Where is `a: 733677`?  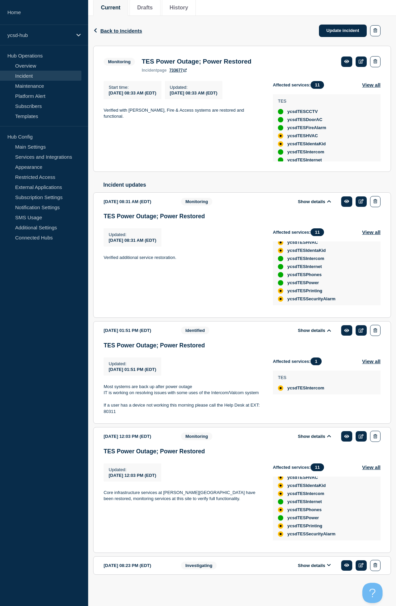 a: 733677 is located at coordinates (178, 70).